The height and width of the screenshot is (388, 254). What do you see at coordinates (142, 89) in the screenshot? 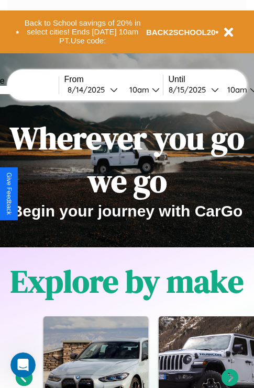
I see `button: 10am` at bounding box center [142, 89].